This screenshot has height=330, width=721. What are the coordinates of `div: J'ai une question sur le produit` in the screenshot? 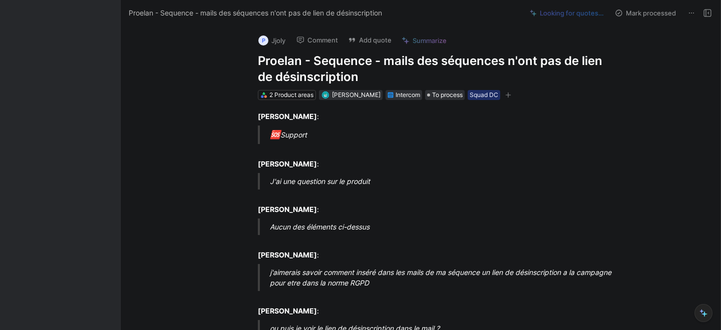 It's located at (443, 181).